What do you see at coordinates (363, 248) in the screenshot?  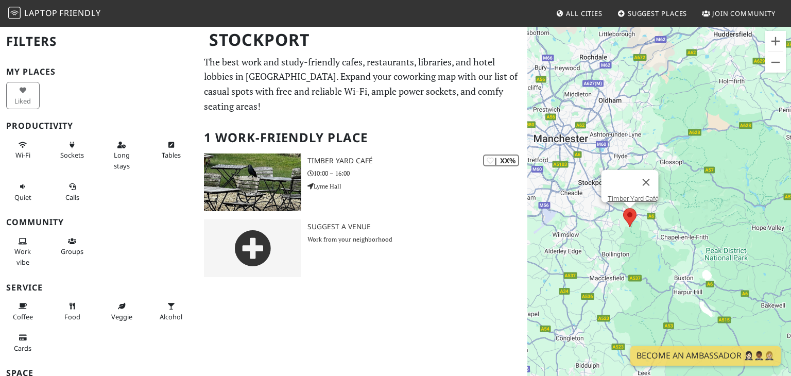 I see `a: Suggest a Venue Work from your neighborhood` at bounding box center [363, 248].